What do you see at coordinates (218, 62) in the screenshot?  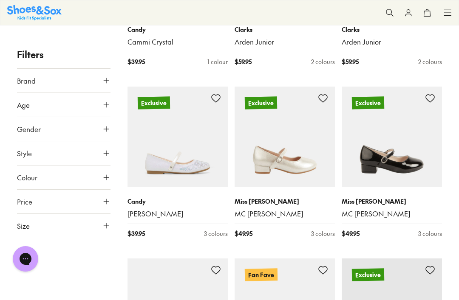 I see `div: 1 colour` at bounding box center [218, 62].